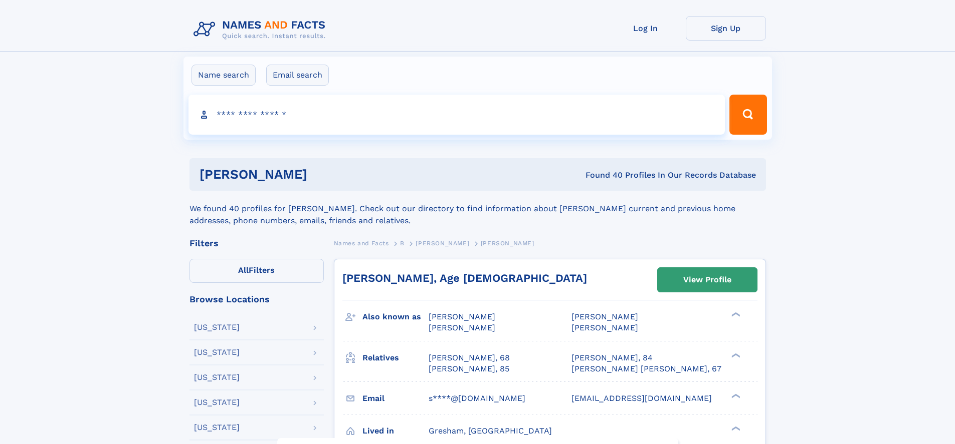 The width and height of the screenshot is (955, 444). What do you see at coordinates (402, 244) in the screenshot?
I see `span: B` at bounding box center [402, 244].